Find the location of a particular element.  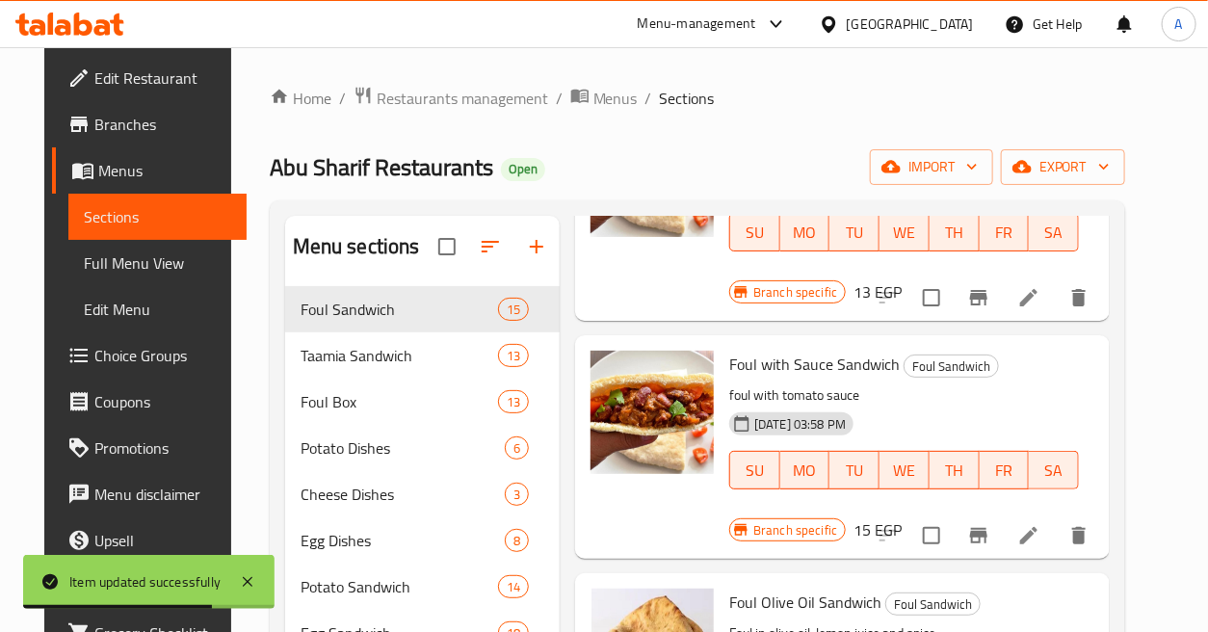

a: Sections is located at coordinates (157, 217).